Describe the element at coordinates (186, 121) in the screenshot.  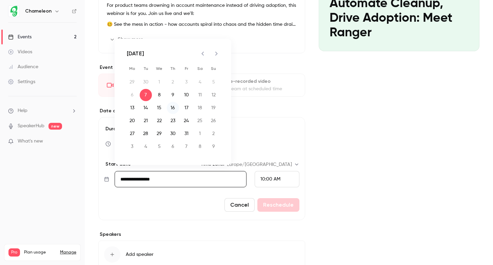
I see `button: 24` at that location.